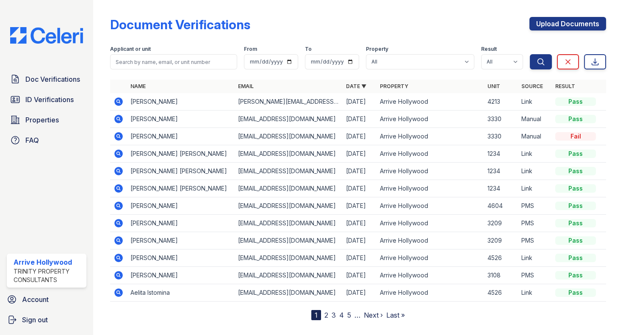  I want to click on input: Search by name, email, or unit number, so click(174, 62).